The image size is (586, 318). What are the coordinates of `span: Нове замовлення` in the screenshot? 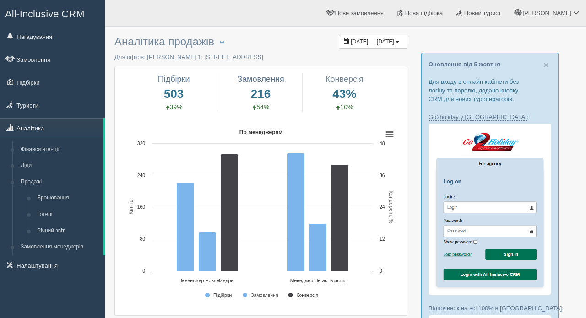 It's located at (359, 13).